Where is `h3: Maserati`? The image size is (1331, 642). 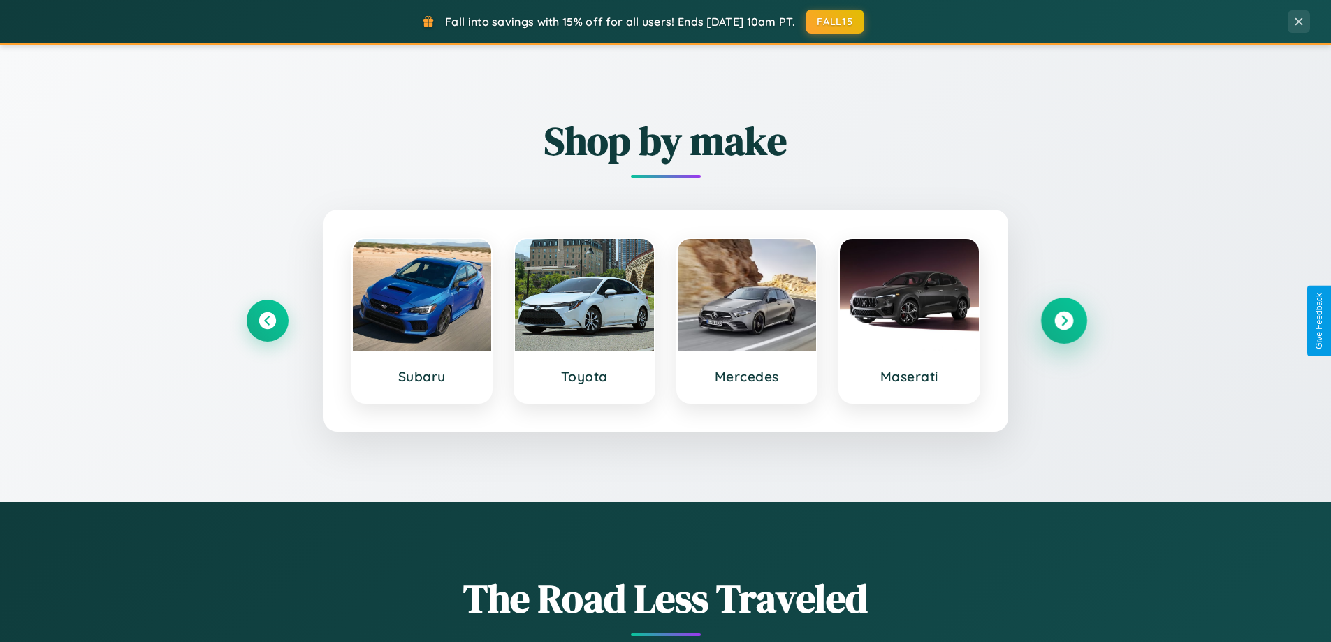 h3: Maserati is located at coordinates (909, 376).